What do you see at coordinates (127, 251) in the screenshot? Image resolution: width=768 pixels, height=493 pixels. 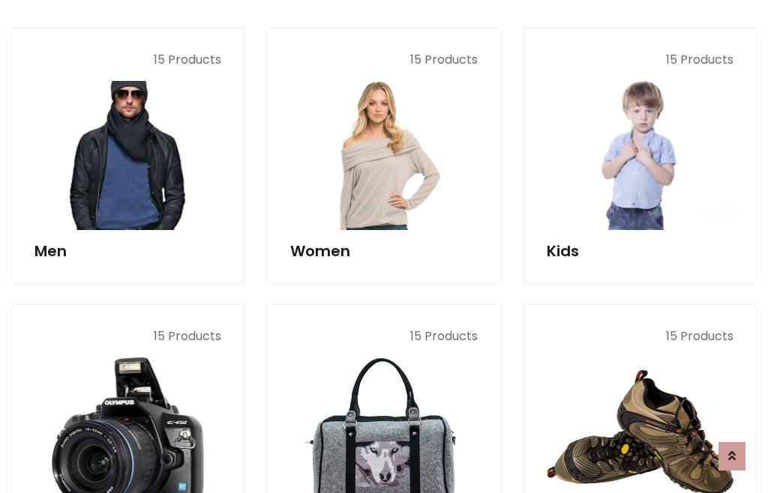 I see `h5: Men` at bounding box center [127, 251].